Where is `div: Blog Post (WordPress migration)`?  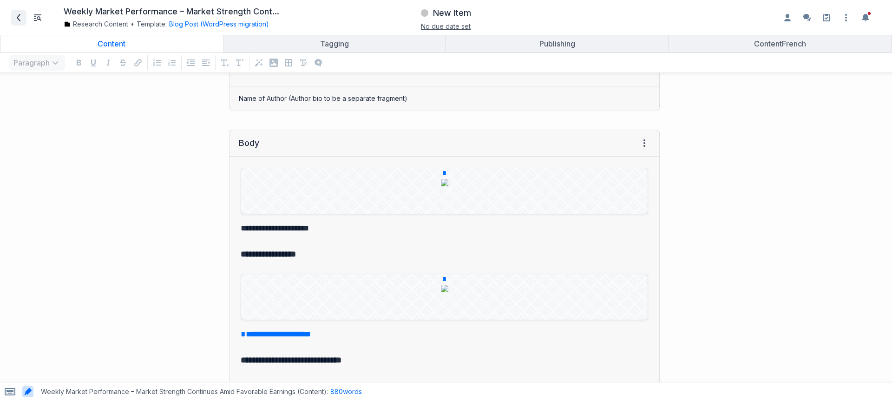 div: Blog Post (WordPress migration) is located at coordinates (218, 24).